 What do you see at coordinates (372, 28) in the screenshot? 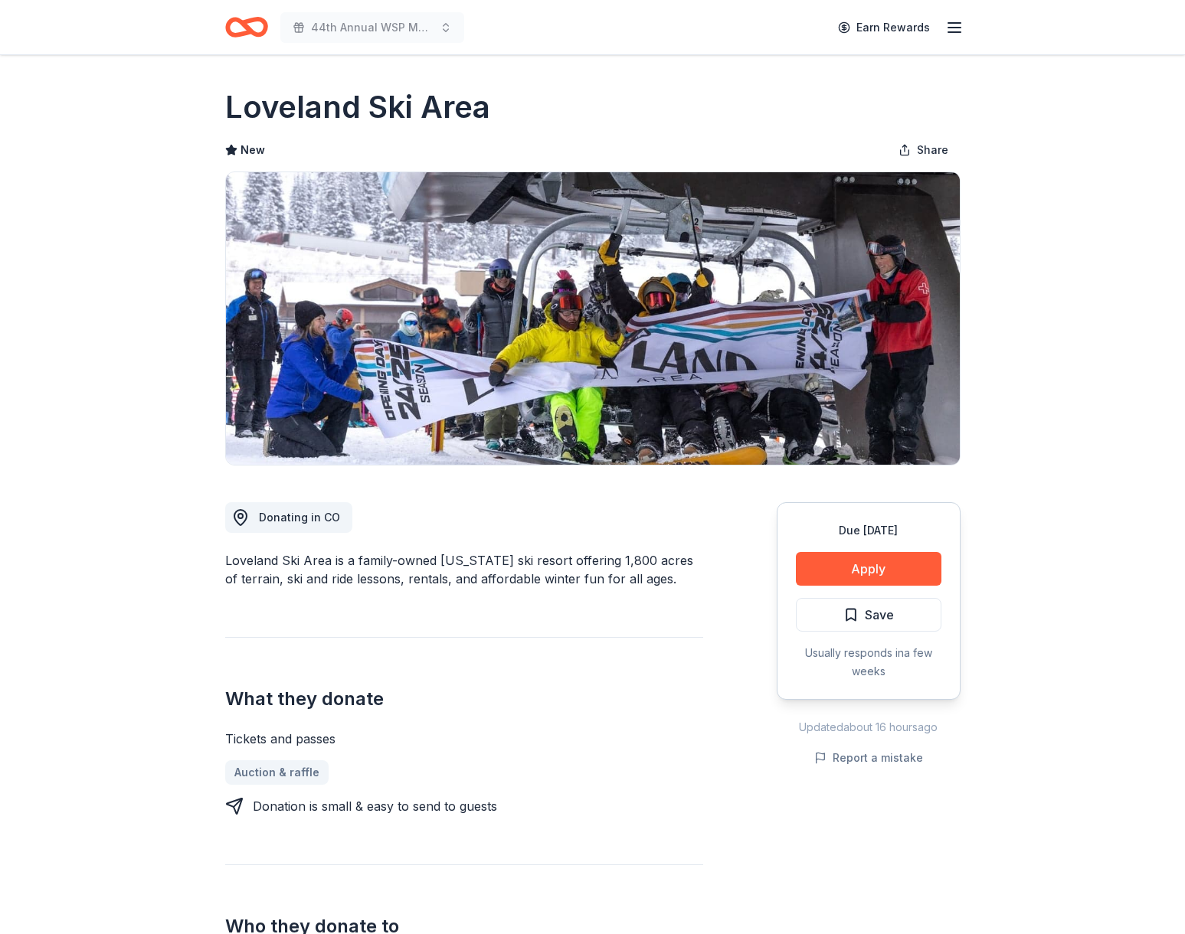
I see `span: 44th Annual WSP Memorial Foundation Dinner & Auction` at bounding box center [372, 28].